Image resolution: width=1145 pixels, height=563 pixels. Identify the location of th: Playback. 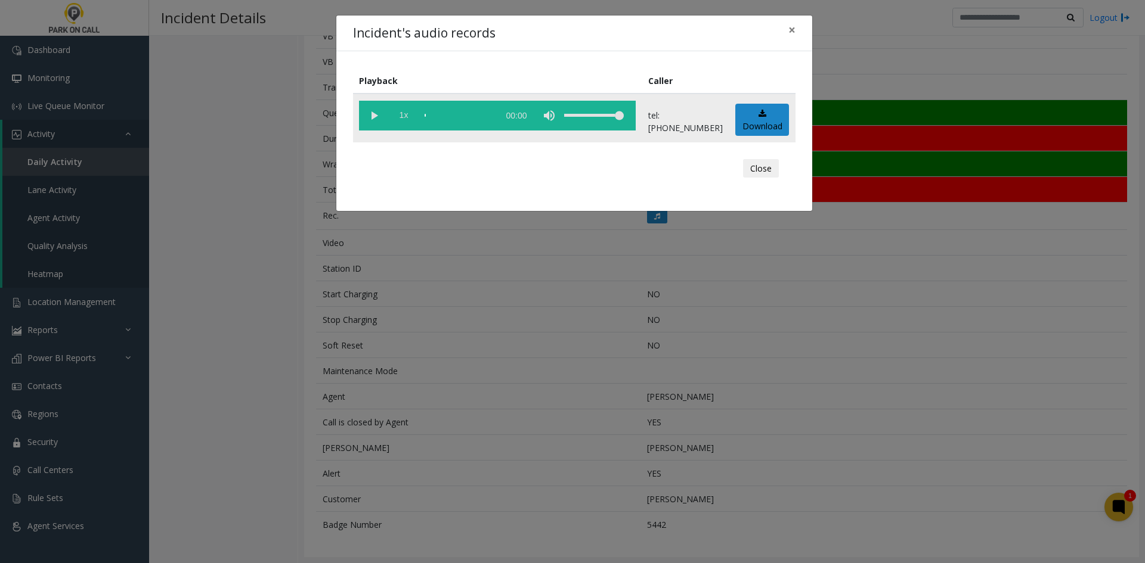
(497, 80).